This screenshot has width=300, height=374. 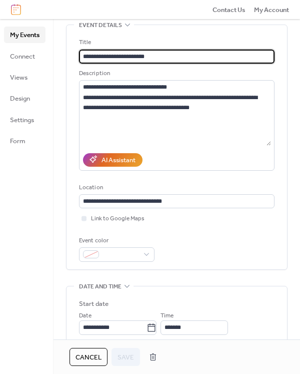 I want to click on span: Contact Us, so click(x=229, y=10).